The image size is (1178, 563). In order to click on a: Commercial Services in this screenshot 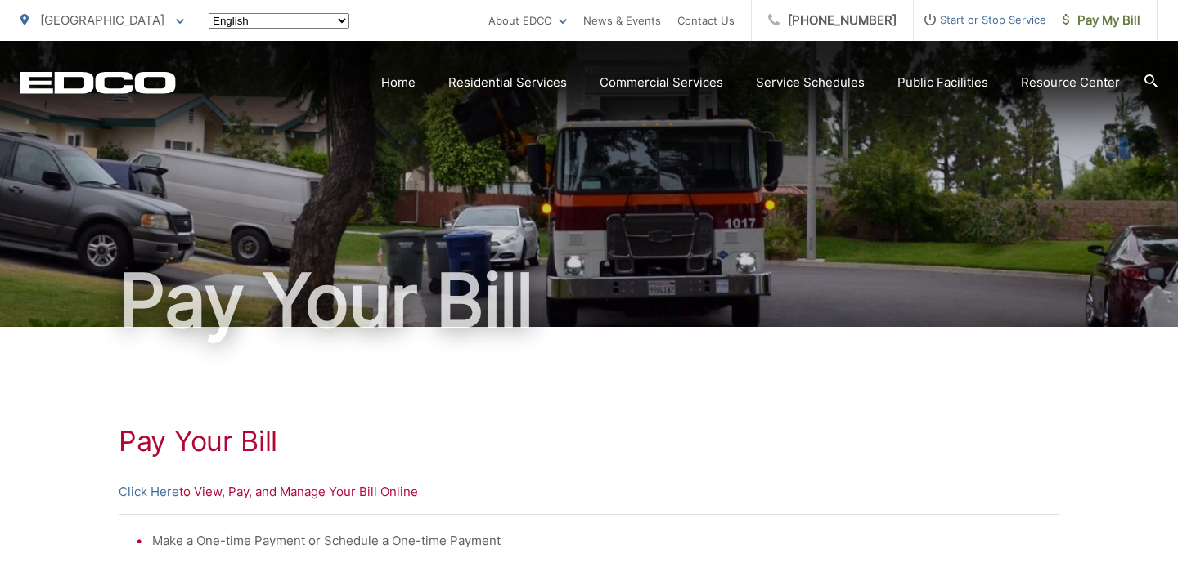, I will do `click(661, 83)`.